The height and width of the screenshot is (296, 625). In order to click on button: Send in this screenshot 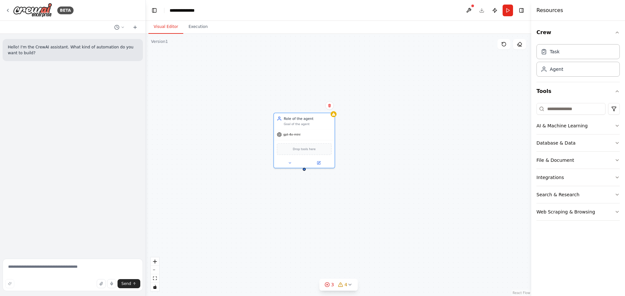, I will do `click(129, 284)`.